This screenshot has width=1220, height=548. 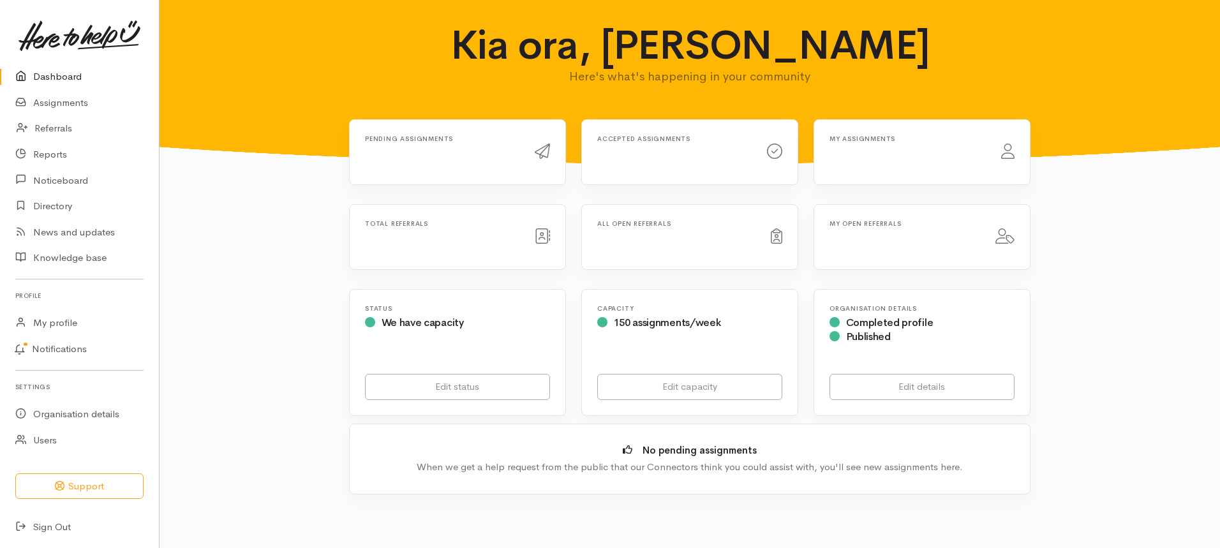 What do you see at coordinates (458, 387) in the screenshot?
I see `a: Edit status` at bounding box center [458, 387].